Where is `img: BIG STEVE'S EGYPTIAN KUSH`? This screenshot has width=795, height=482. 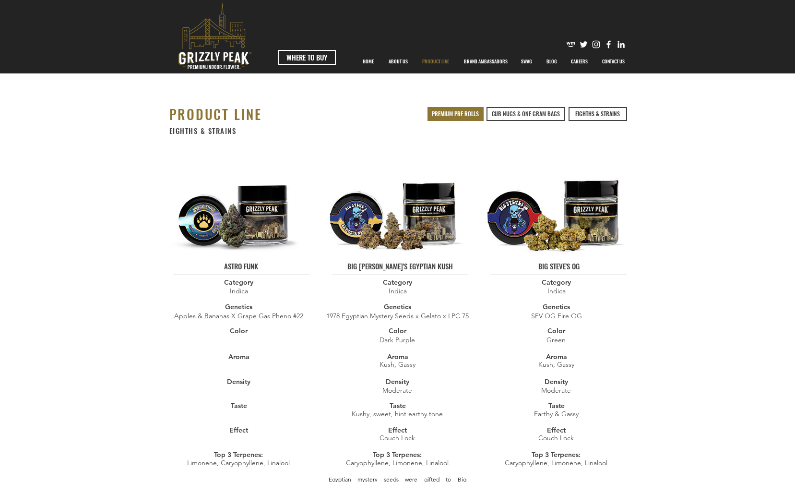
img: BIG STEVE'S EGYPTIAN KUSH is located at coordinates (395, 206).